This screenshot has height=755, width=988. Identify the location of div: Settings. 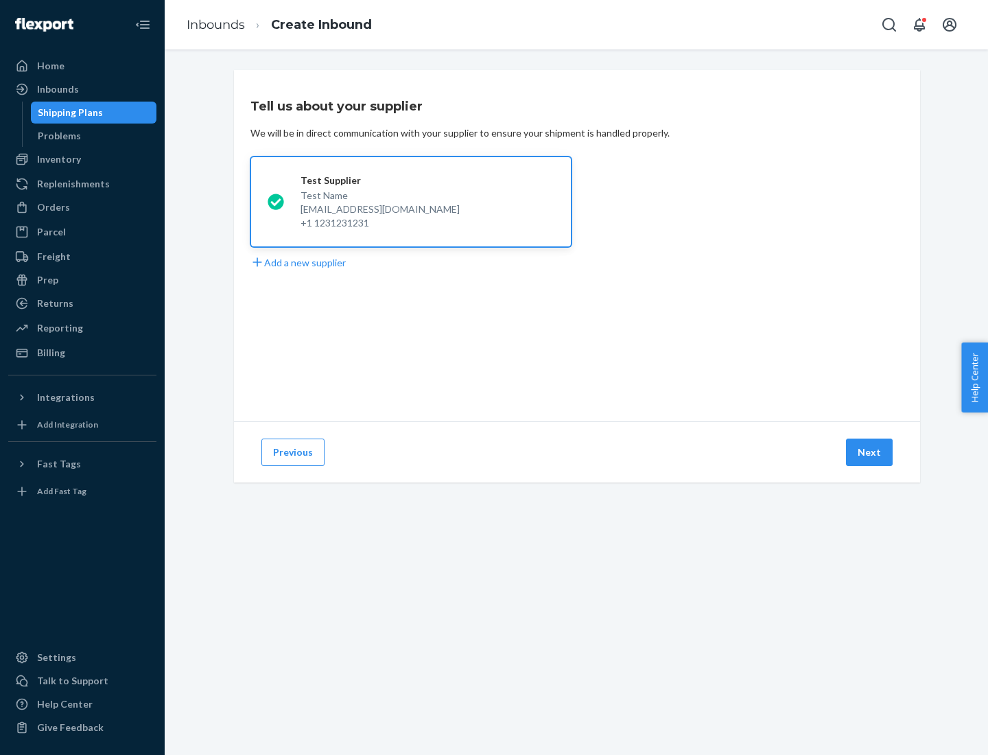
(56, 657).